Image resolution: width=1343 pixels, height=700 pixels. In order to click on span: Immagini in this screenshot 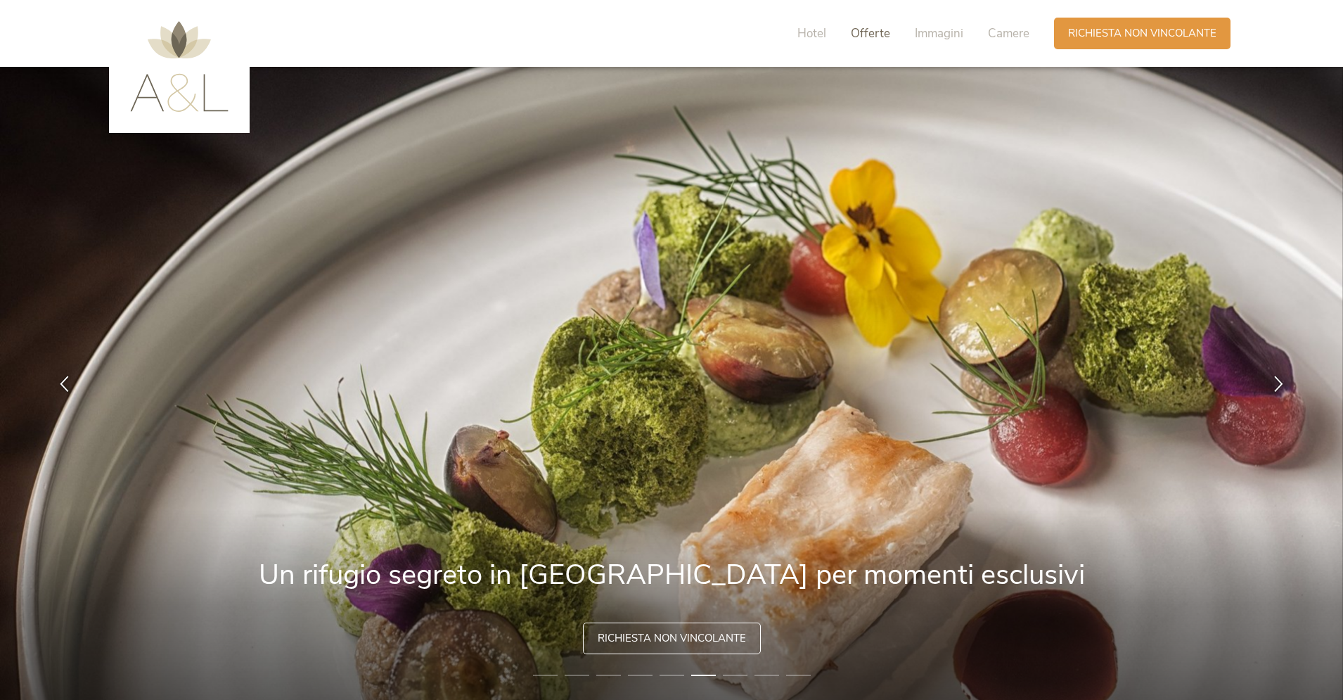, I will do `click(939, 33)`.